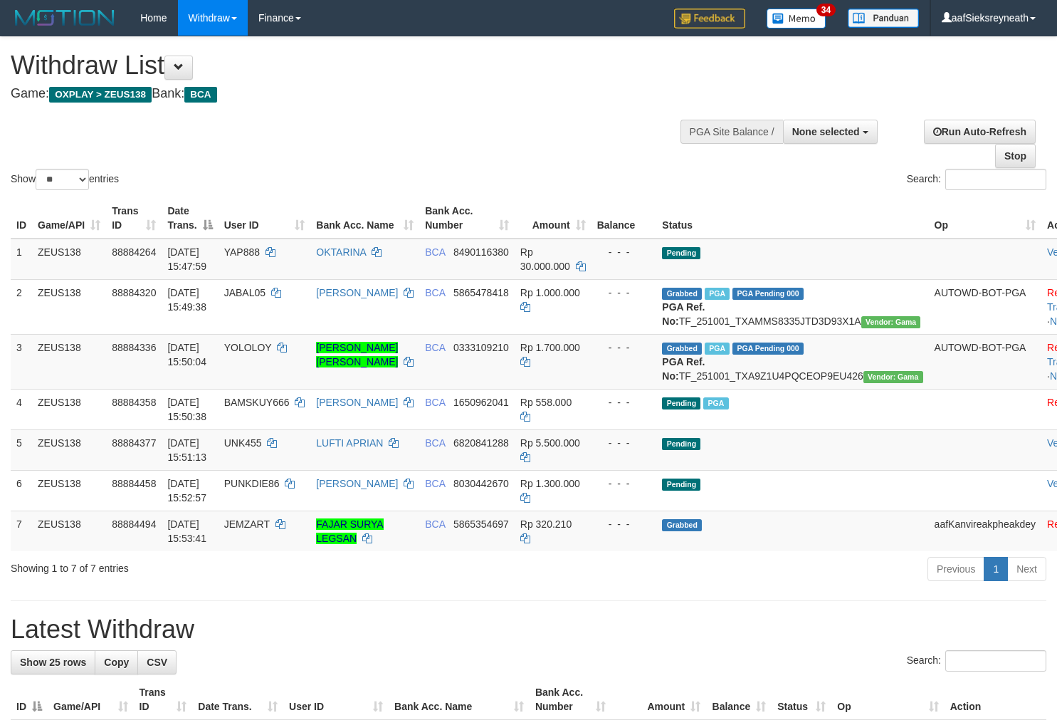 The image size is (1057, 720). I want to click on span: Show 25 rows, so click(53, 662).